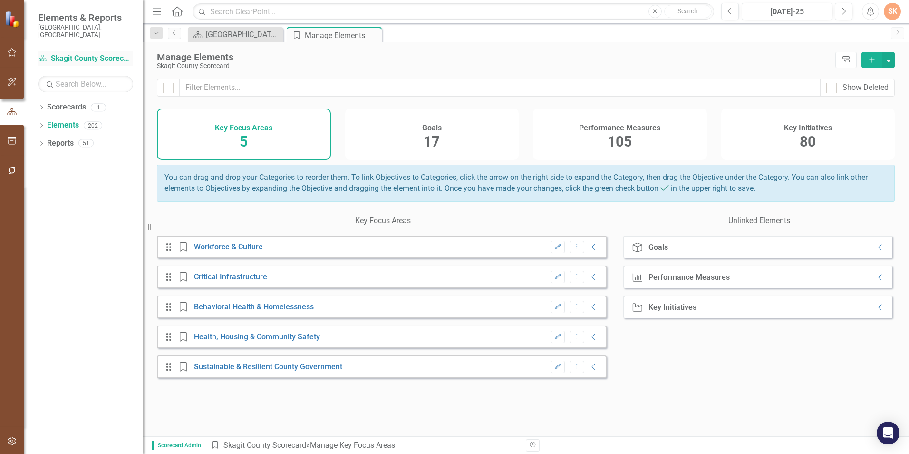  I want to click on a: Behavioral Health & Homelessness, so click(254, 306).